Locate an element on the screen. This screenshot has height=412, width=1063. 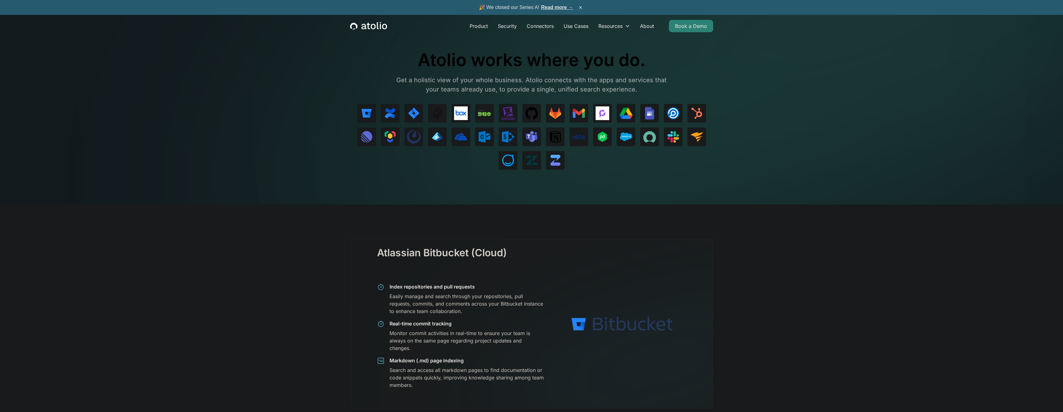
h3: Atlassian Bitbucket (Cloud) is located at coordinates (442, 259).